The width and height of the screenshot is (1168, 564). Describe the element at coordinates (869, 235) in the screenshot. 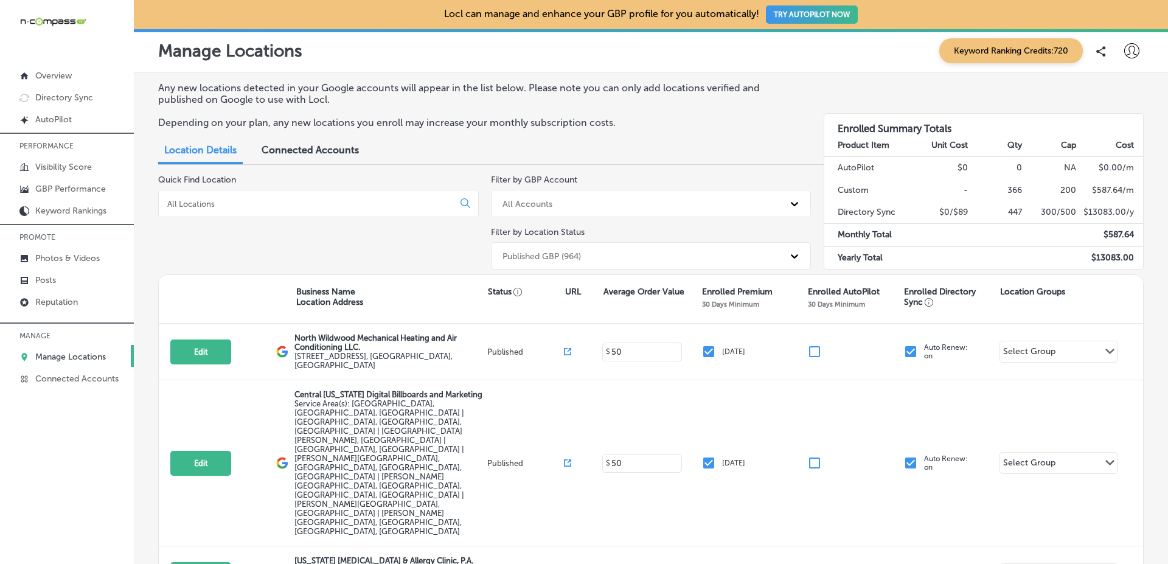

I see `td: Monthly Total` at that location.